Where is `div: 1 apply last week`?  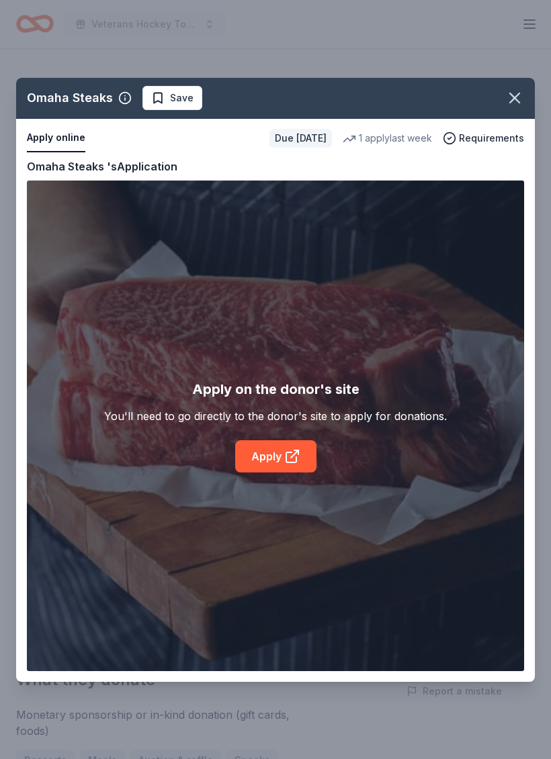
div: 1 apply last week is located at coordinates (387, 138).